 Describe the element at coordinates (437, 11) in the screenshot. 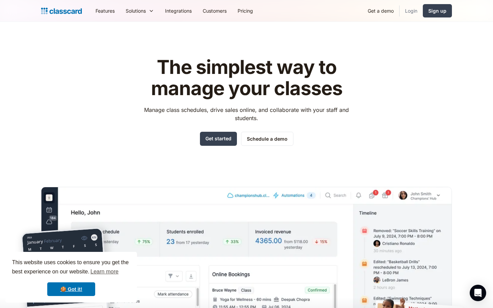

I see `a: Sign up` at that location.